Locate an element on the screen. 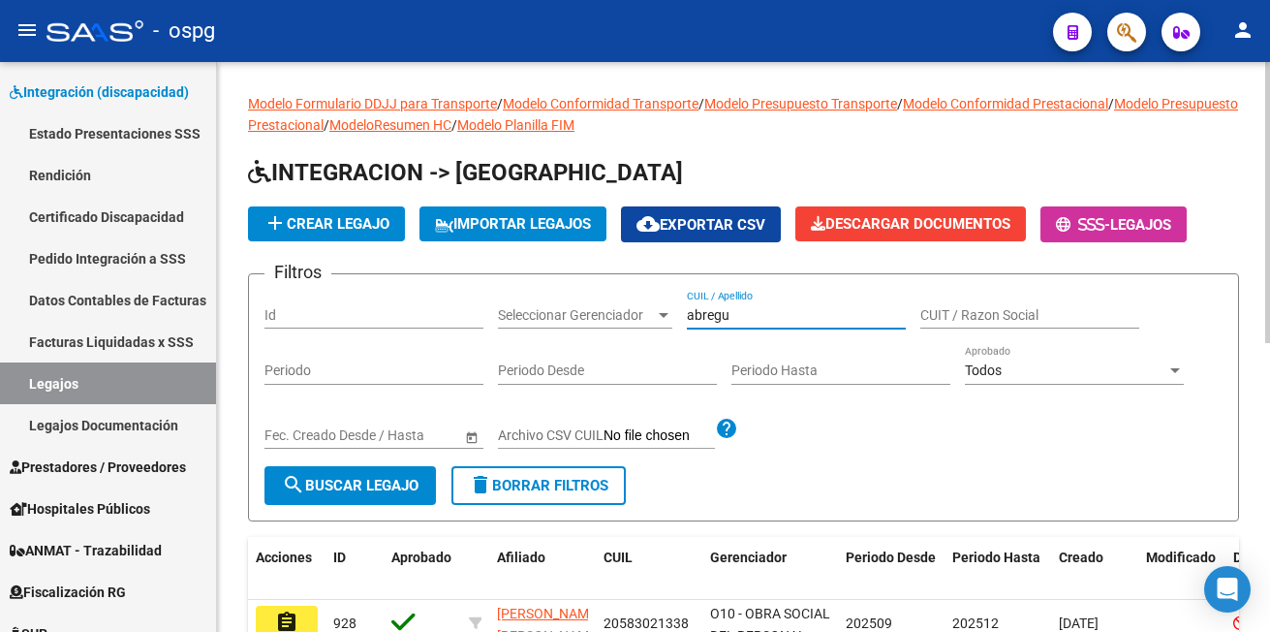 This screenshot has width=1270, height=632. mat-icon: help is located at coordinates (727, 428).